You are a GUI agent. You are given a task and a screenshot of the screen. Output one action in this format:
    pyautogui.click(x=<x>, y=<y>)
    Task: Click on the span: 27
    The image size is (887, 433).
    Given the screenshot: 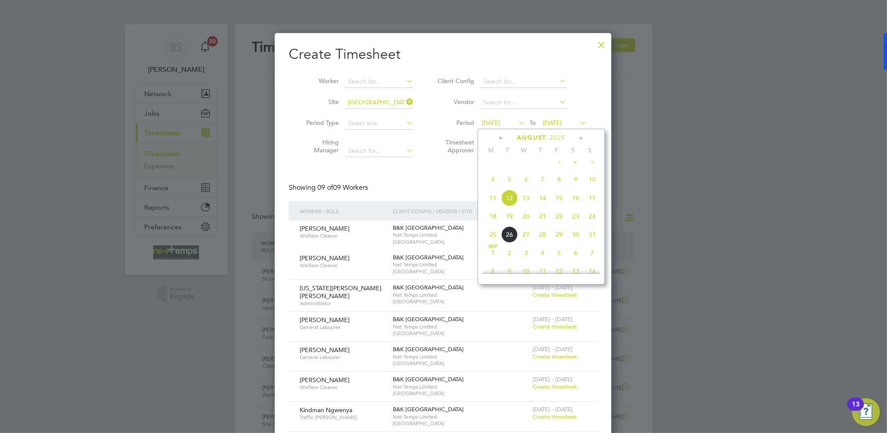 What is the action you would take?
    pyautogui.click(x=526, y=235)
    